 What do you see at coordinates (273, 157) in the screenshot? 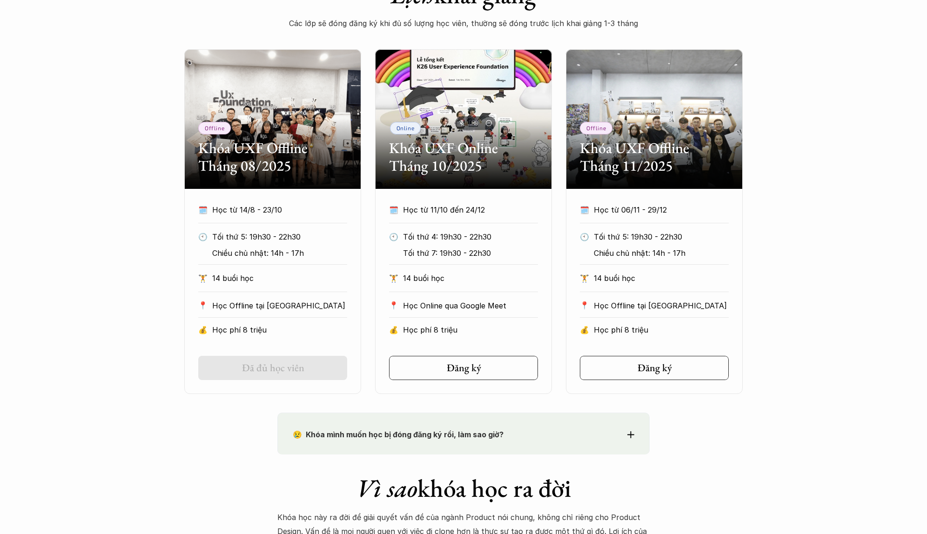
I see `h2: Khóa UXF Offline Tháng 08/2025` at bounding box center [273, 157].